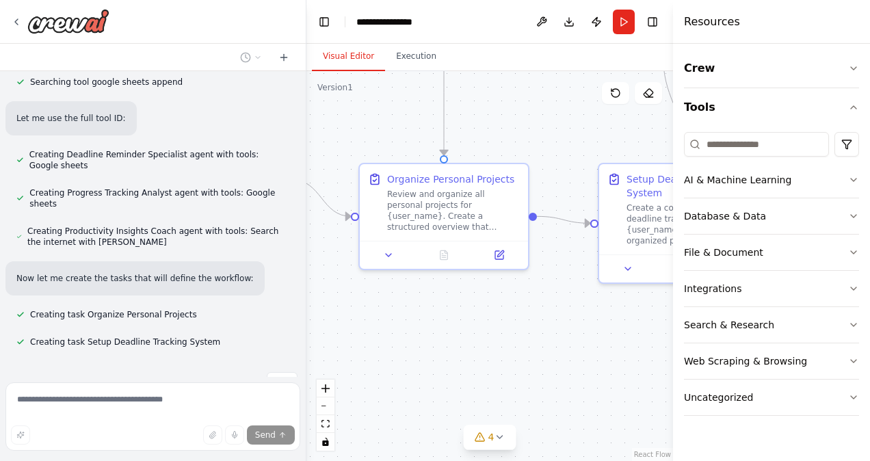 The image size is (870, 461). Describe the element at coordinates (683, 223) in the screenshot. I see `div: Setup Deadline Tracking SystemCreate a comprehensive deadline tracking system for {user_name} bas...` at that location.